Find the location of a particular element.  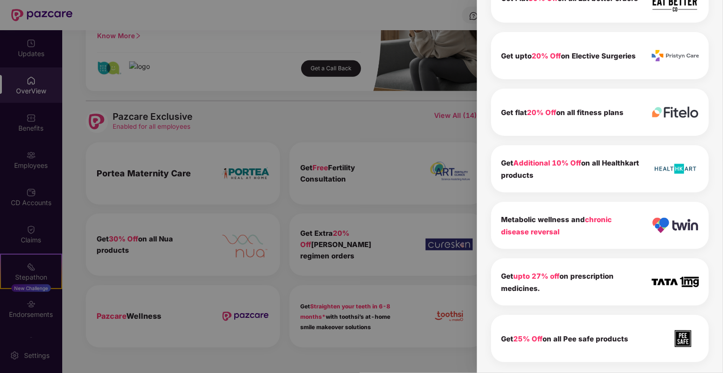

span: Additional 10% Off is located at coordinates (547, 163).